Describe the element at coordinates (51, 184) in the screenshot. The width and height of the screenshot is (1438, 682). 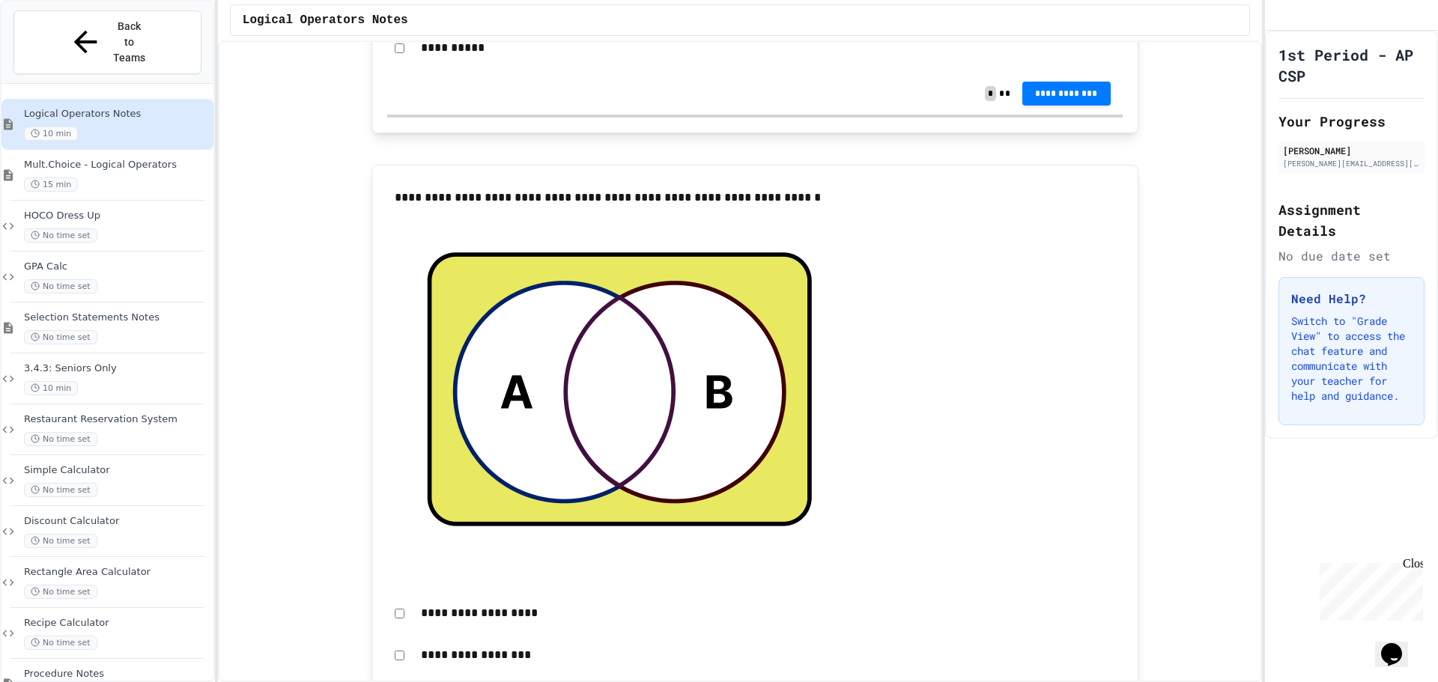
I see `span: 15 min` at that location.